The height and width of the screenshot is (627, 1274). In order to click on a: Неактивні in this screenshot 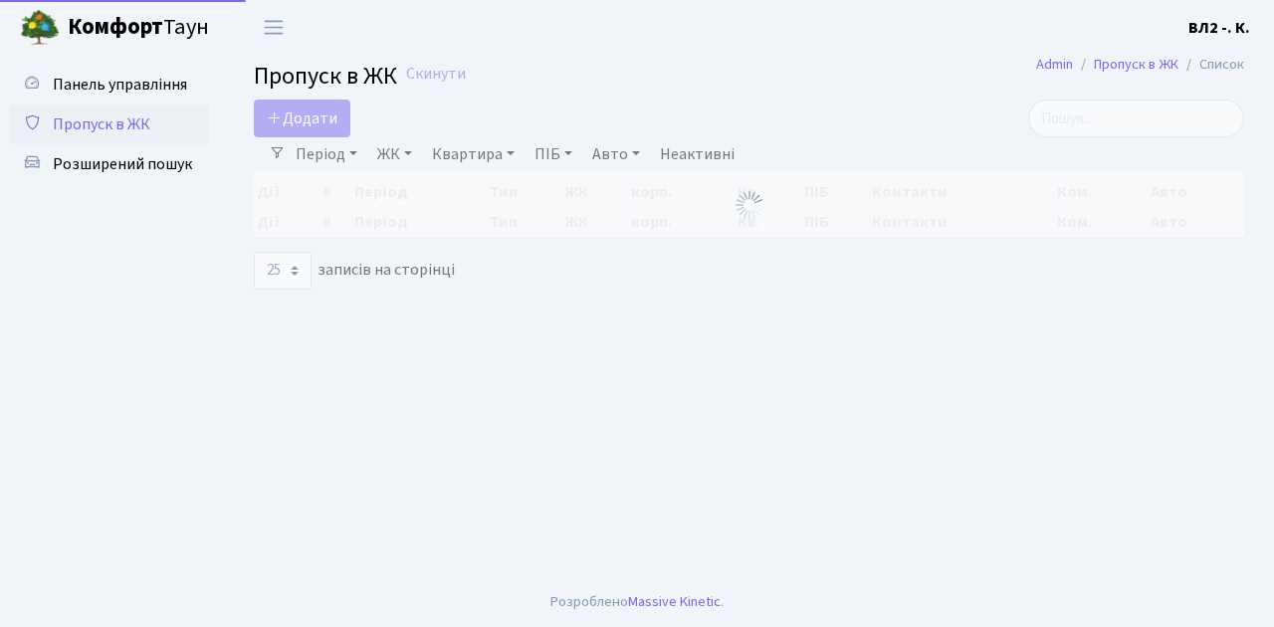, I will do `click(697, 154)`.